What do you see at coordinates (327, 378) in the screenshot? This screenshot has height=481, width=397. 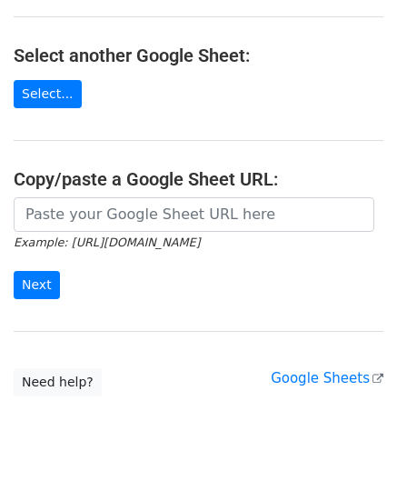 I see `a: Google Sheets` at bounding box center [327, 378].